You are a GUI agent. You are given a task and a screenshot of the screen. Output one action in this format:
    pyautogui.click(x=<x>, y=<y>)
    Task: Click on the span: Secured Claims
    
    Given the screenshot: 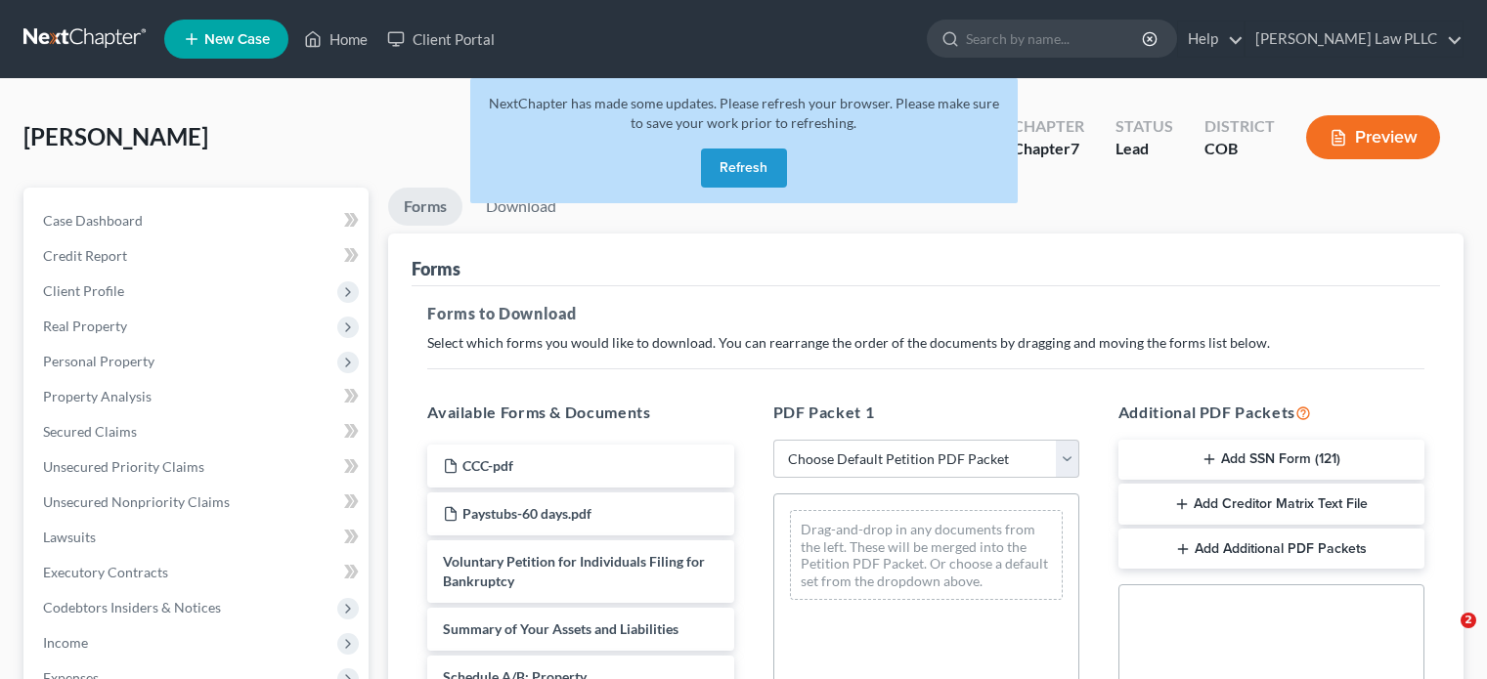 What is the action you would take?
    pyautogui.click(x=90, y=431)
    